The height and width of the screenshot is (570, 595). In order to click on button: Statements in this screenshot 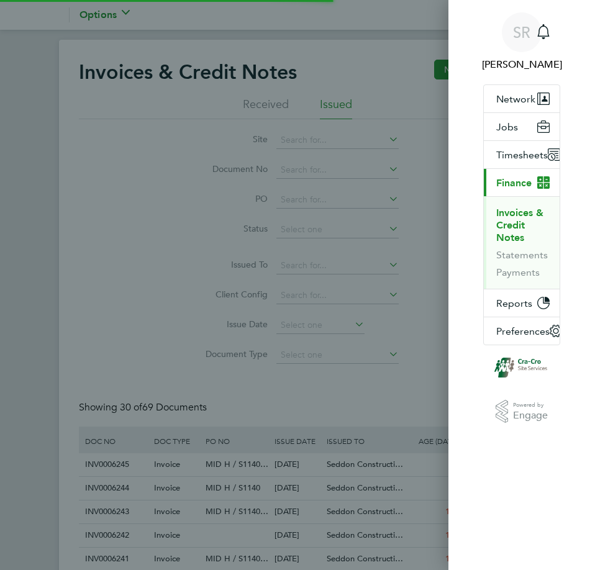, I will do `click(521, 255)`.